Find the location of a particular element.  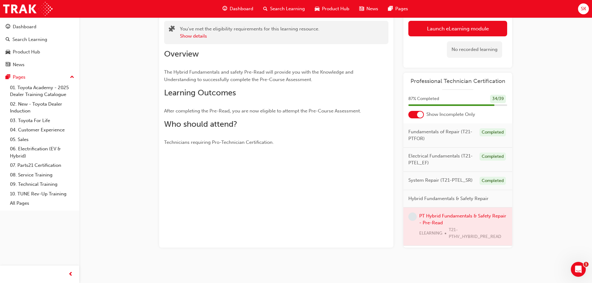

span: Technicians requiring Pro-Technician Certification. is located at coordinates (219, 142).